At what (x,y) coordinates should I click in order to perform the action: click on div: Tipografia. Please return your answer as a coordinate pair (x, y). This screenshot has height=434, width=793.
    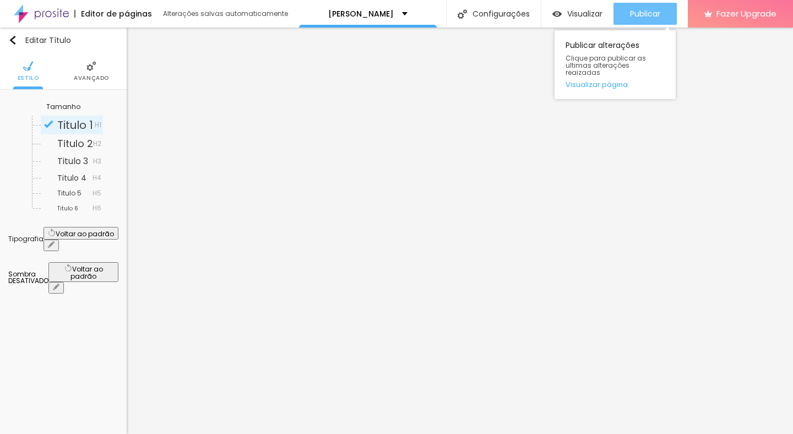
    Looking at the image, I should click on (26, 239).